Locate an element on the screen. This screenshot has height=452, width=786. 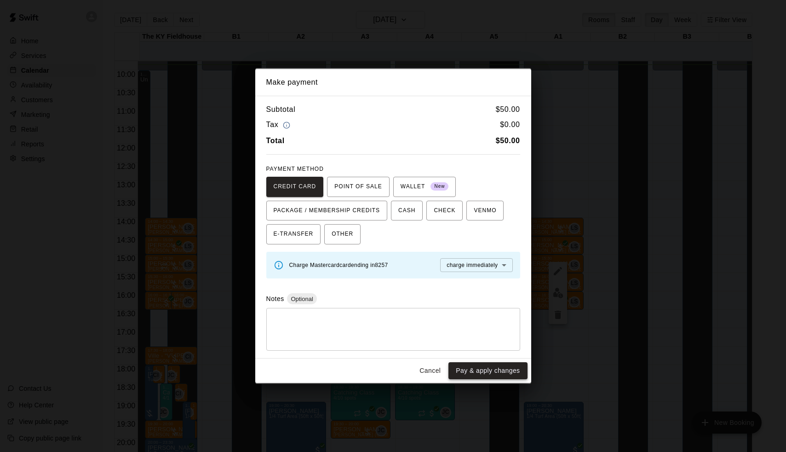
button: Cancel is located at coordinates (430, 370).